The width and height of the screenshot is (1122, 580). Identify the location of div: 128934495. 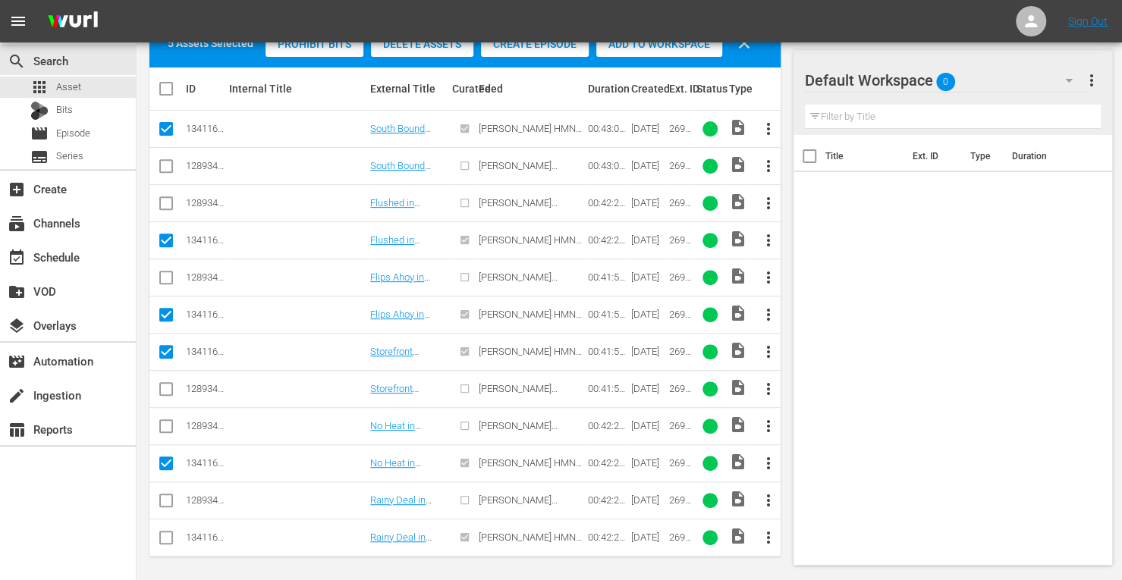
(205, 277).